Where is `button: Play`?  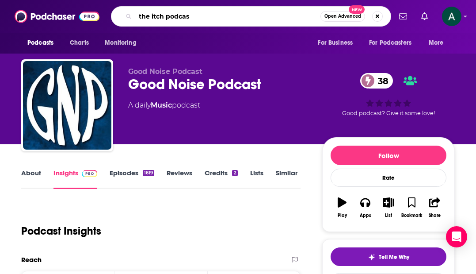
button: Play is located at coordinates (342, 207).